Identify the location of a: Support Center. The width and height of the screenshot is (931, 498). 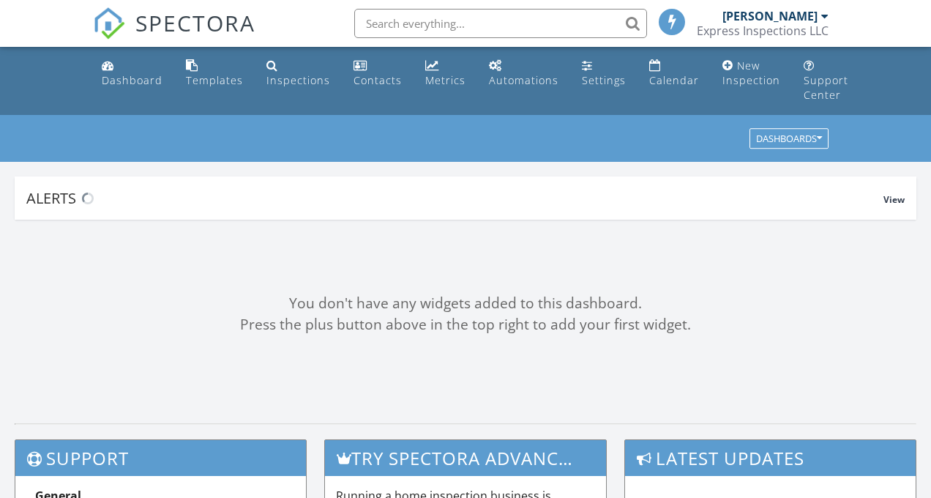
(826, 81).